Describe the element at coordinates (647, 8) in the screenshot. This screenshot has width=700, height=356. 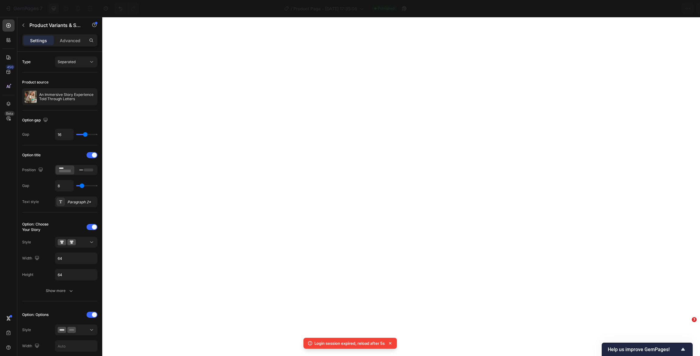
I see `span: Save` at that location.